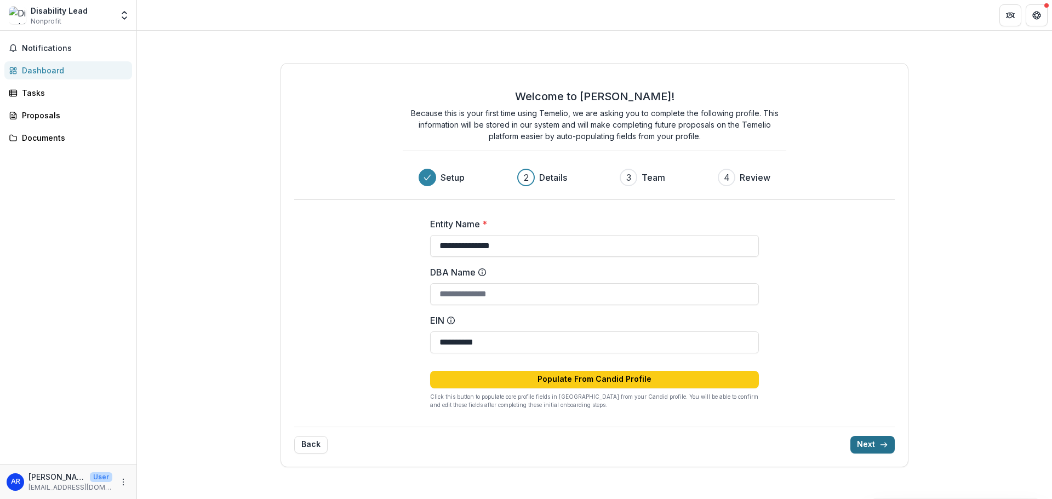 The width and height of the screenshot is (1052, 499). Describe the element at coordinates (72, 115) in the screenshot. I see `div: Proposals` at that location.